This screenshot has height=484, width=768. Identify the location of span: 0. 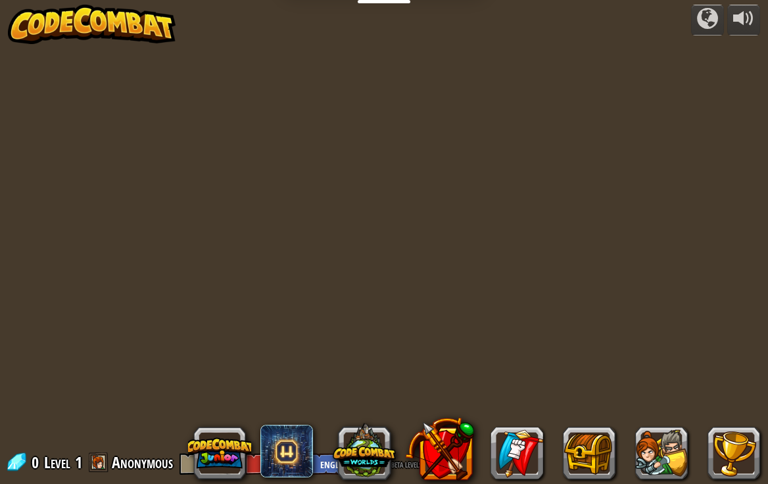
(37, 462).